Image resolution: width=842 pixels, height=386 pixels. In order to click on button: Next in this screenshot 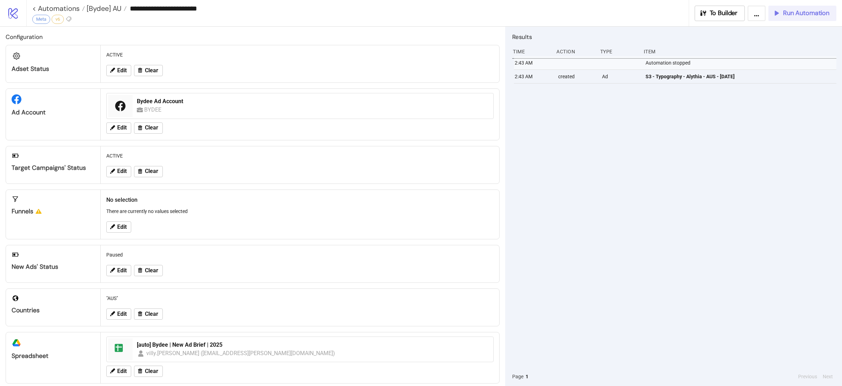, I will do `click(828, 376)`.